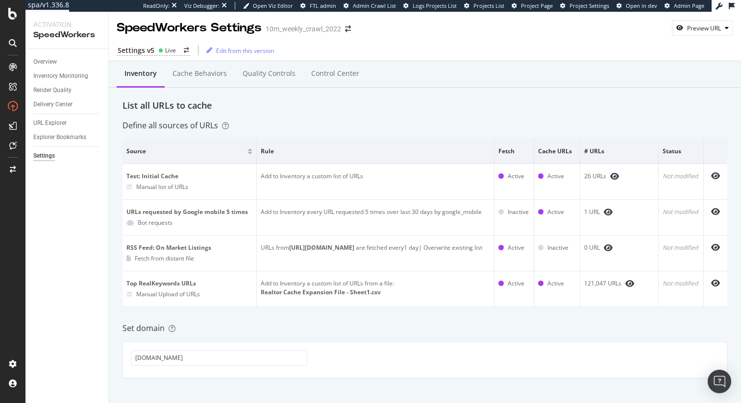 The image size is (741, 403). Describe the element at coordinates (374, 151) in the screenshot. I see `span: Rule` at that location.